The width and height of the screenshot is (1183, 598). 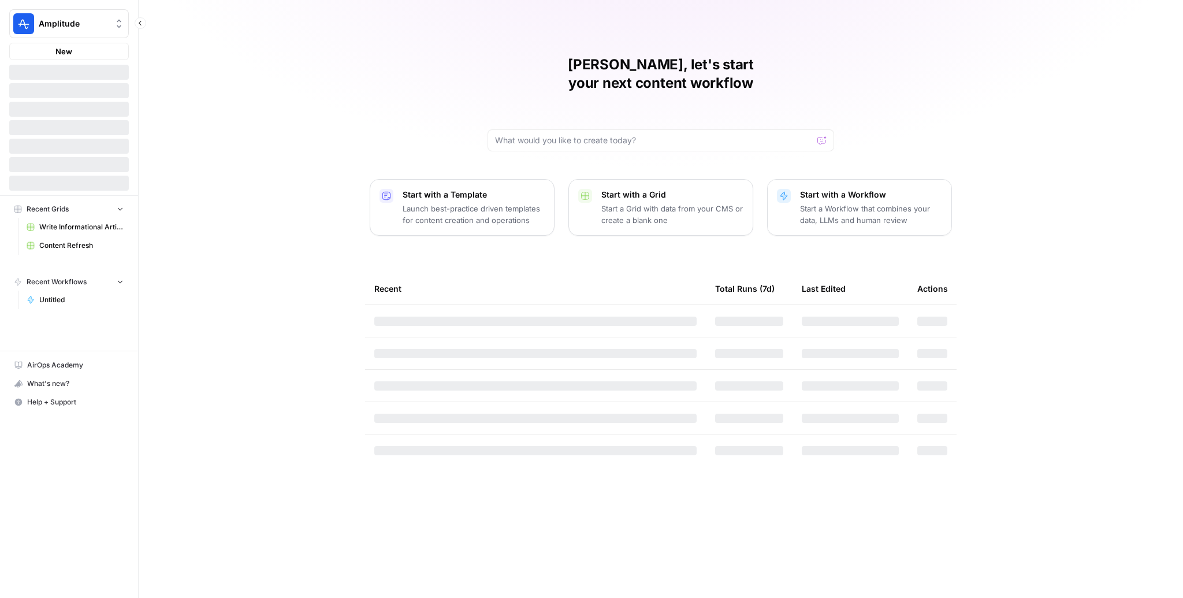 What do you see at coordinates (75, 402) in the screenshot?
I see `span: Help + Support` at bounding box center [75, 402].